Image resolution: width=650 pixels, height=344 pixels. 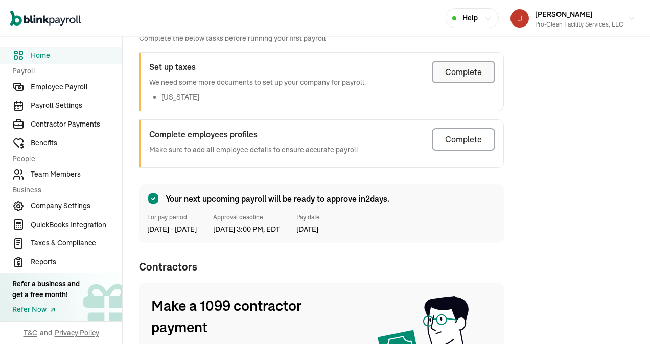 What do you see at coordinates (246, 218) in the screenshot?
I see `span: Approval deadline` at bounding box center [246, 218].